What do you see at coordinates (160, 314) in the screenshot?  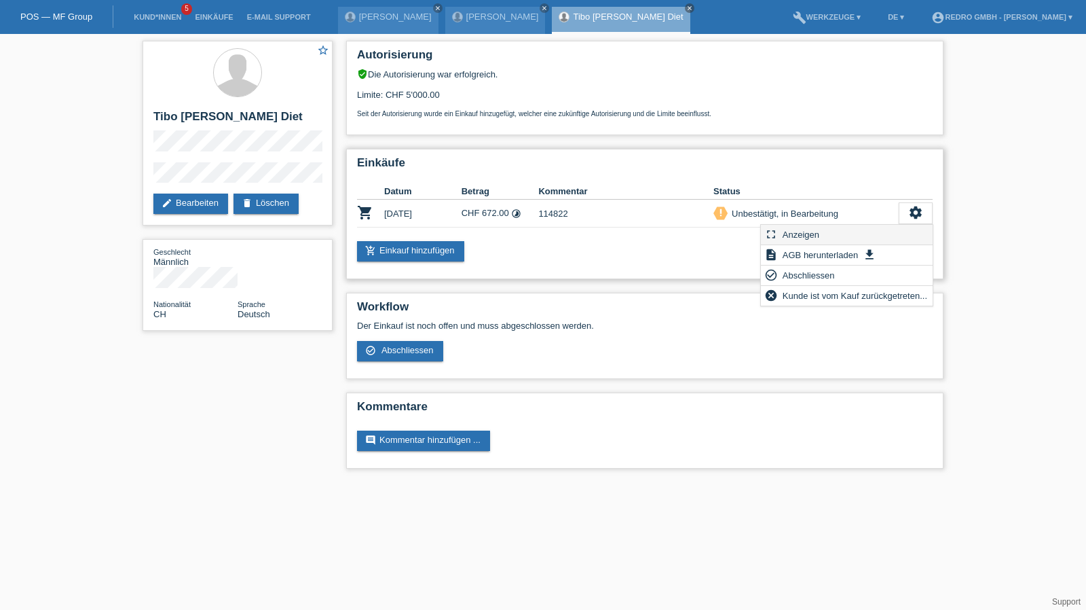 I see `span: Schweiz` at bounding box center [160, 314].